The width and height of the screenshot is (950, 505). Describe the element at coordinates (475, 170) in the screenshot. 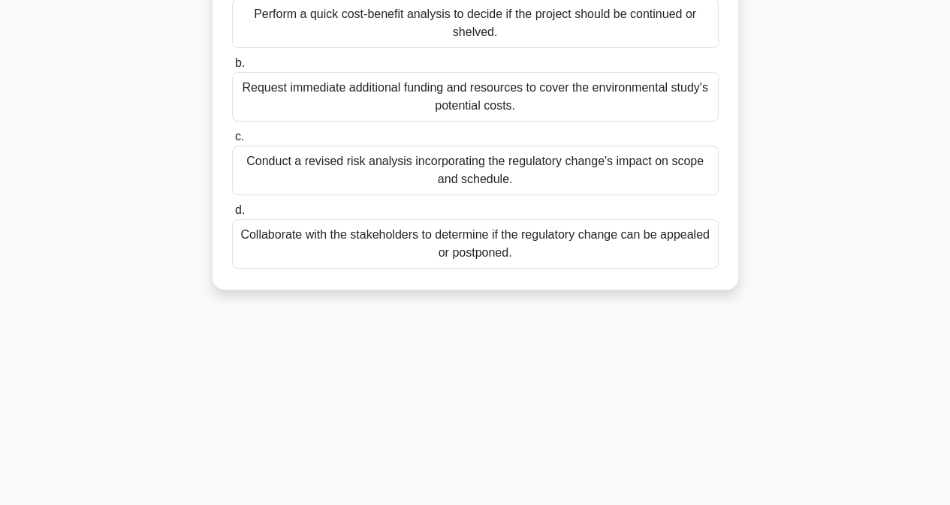

I see `div: Conduct a revised risk analysis incorporating the regulatory change's impact on scope and schedule.` at that location.